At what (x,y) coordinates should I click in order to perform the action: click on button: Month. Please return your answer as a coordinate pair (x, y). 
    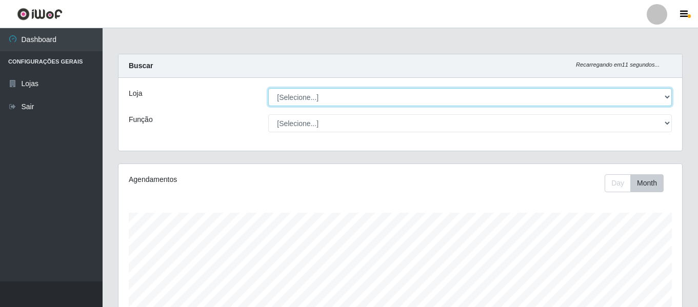
    Looking at the image, I should click on (647, 183).